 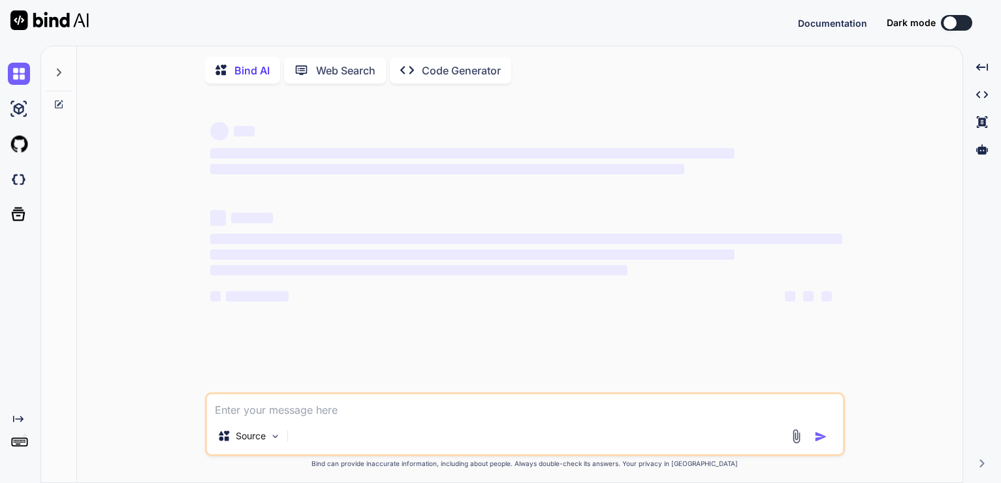 I want to click on p: Bind can provide inaccurate information, including about people. Always double-check its answers...., so click(x=525, y=464).